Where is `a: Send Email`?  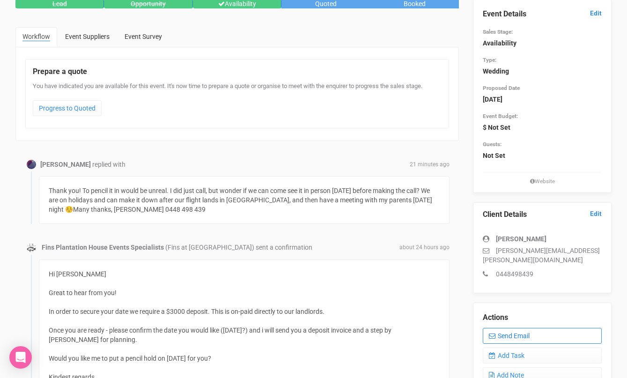 a: Send Email is located at coordinates (542, 336).